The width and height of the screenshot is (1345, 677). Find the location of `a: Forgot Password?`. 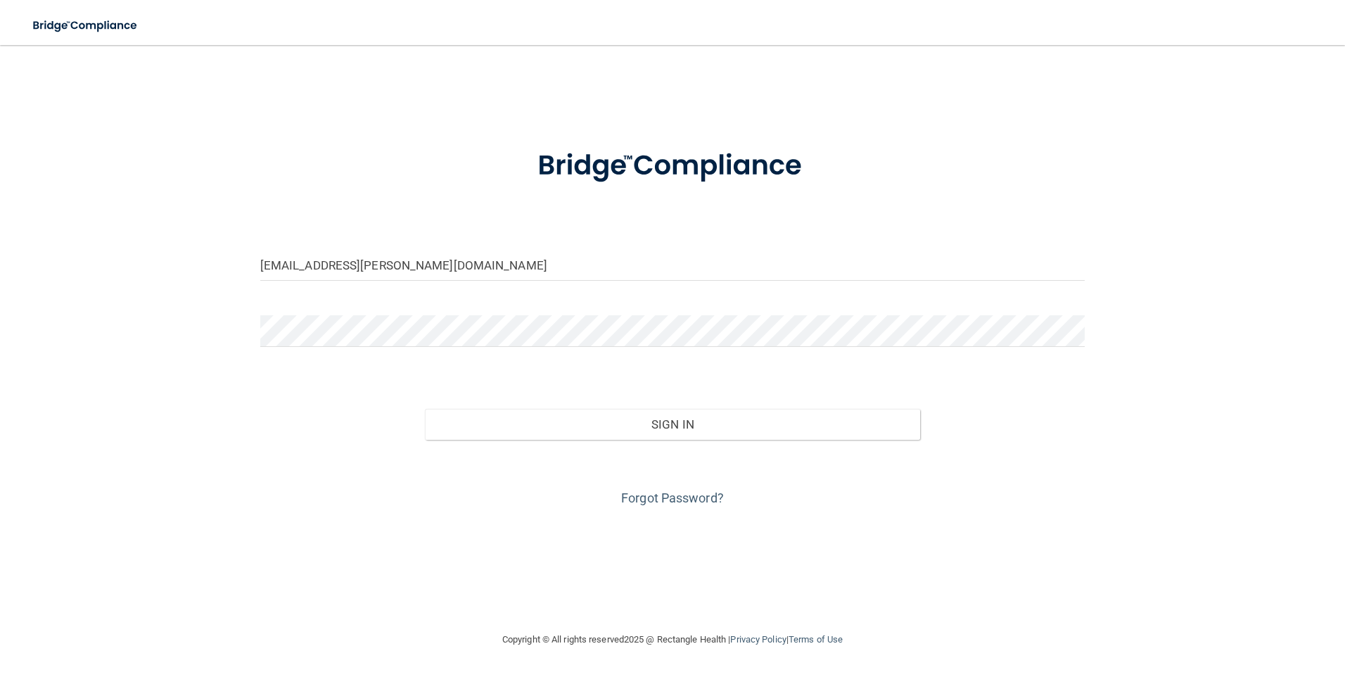

a: Forgot Password? is located at coordinates (672, 497).